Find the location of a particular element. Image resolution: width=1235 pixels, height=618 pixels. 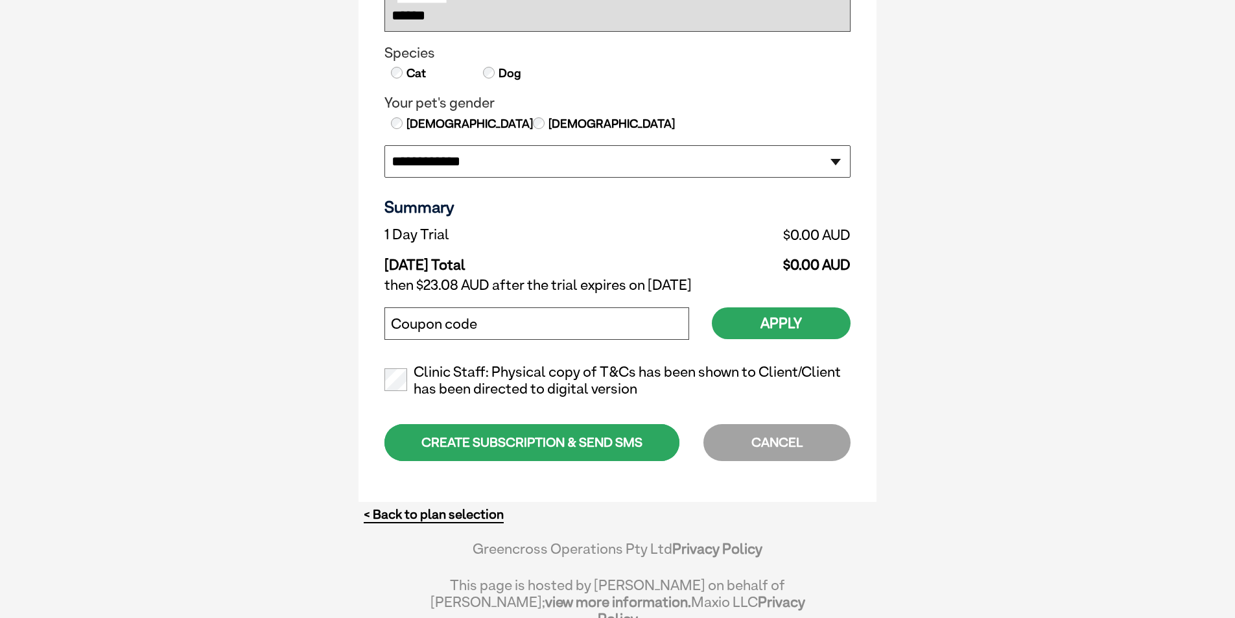

button: Apply is located at coordinates (781, 323).